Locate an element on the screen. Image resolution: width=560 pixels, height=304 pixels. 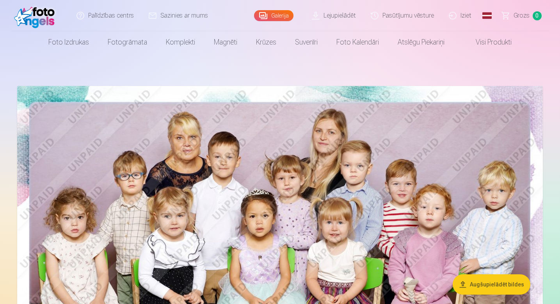
img: /fa1 is located at coordinates (36, 16).